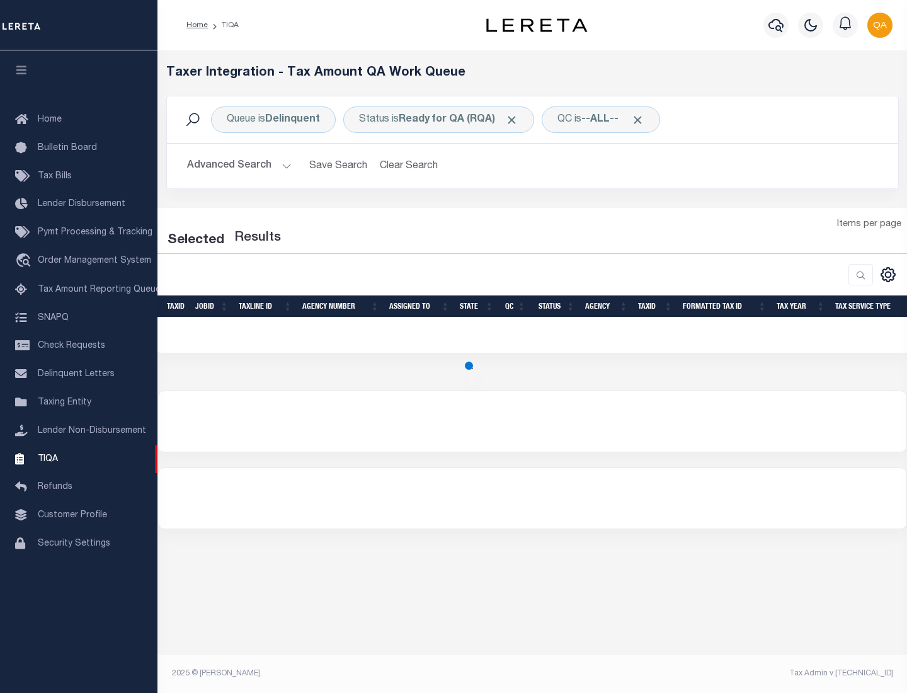 This screenshot has width=907, height=693. Describe the element at coordinates (212, 306) in the screenshot. I see `th: JobID` at that location.